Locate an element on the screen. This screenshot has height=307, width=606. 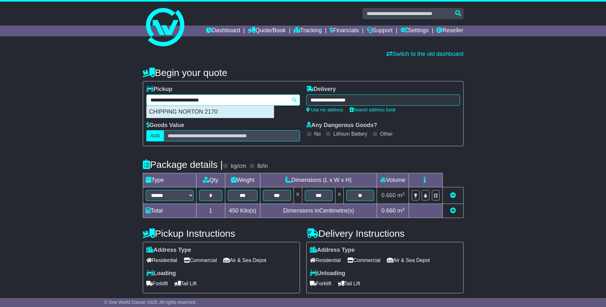
a: Tracking is located at coordinates (307, 31).